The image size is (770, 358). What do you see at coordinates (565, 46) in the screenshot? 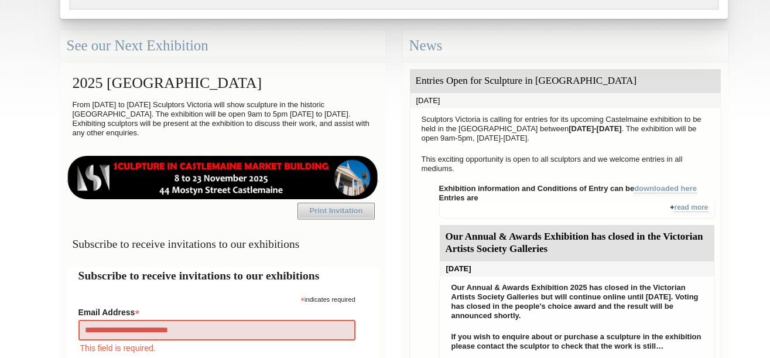
I see `div: News` at bounding box center [565, 46].